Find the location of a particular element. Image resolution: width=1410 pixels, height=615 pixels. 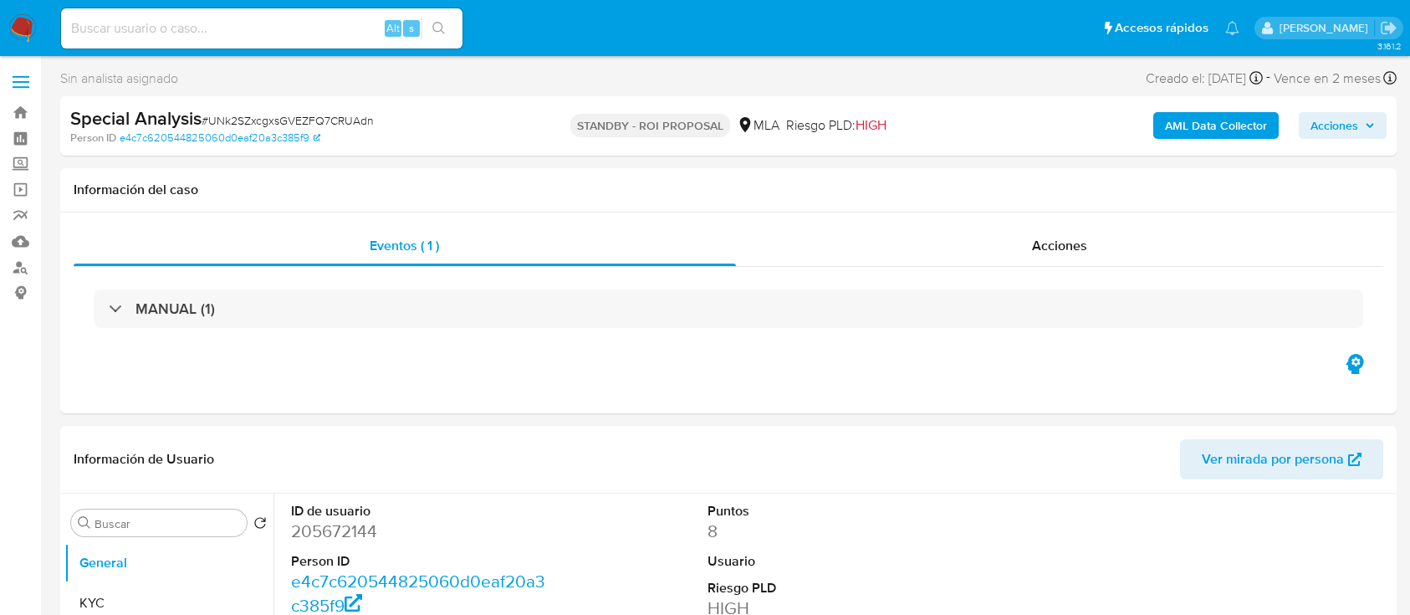

p: STANDBY - ROI PROPOSAL is located at coordinates (650, 125).